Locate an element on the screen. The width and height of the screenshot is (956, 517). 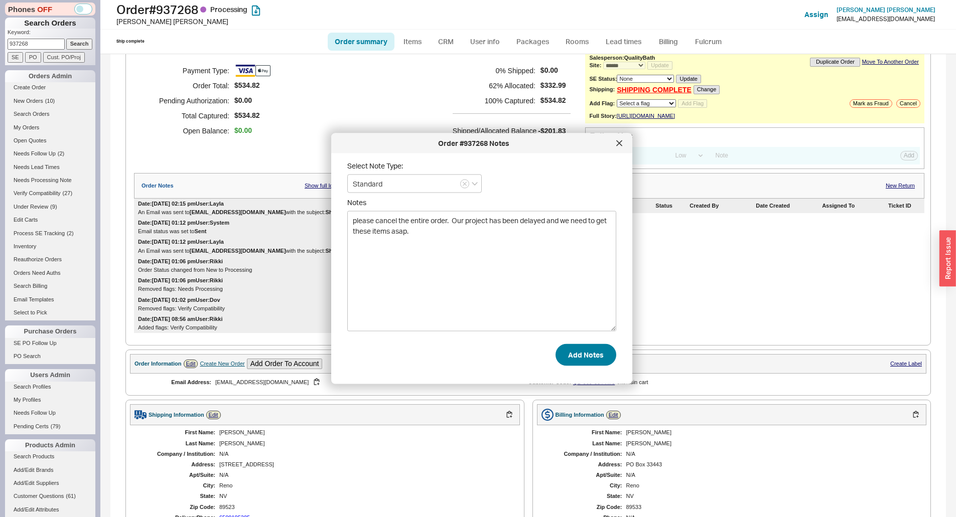
a: Add/Edit Suppliers is located at coordinates (50, 483).